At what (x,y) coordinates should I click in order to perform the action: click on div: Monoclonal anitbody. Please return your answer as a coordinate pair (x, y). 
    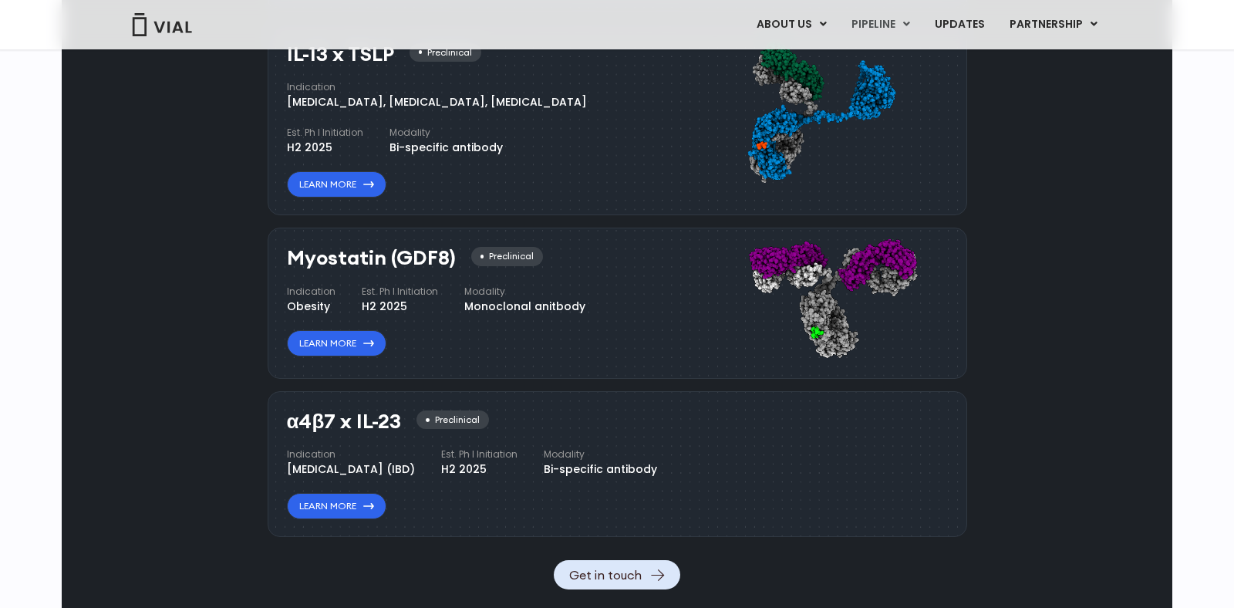
    Looking at the image, I should click on (524, 306).